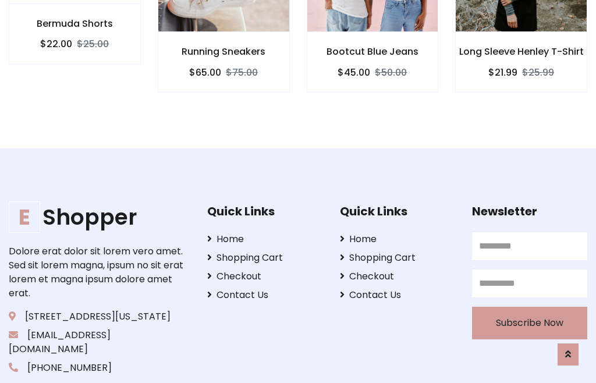 This screenshot has width=596, height=383. I want to click on span: E, so click(24, 217).